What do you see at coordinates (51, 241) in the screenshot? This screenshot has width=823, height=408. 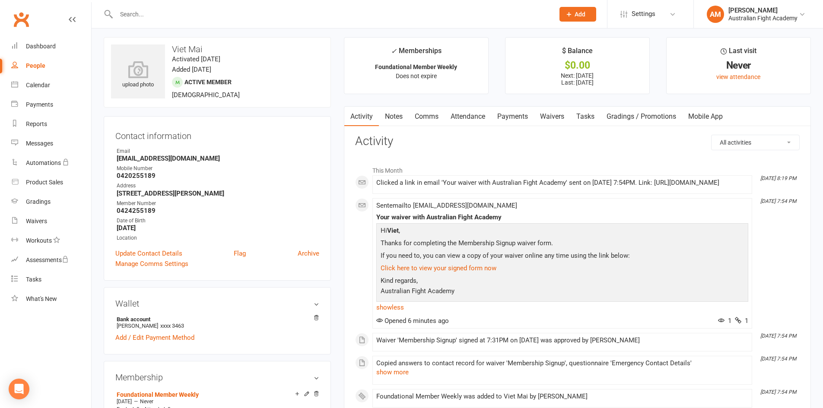 I see `a: Workouts` at bounding box center [51, 241].